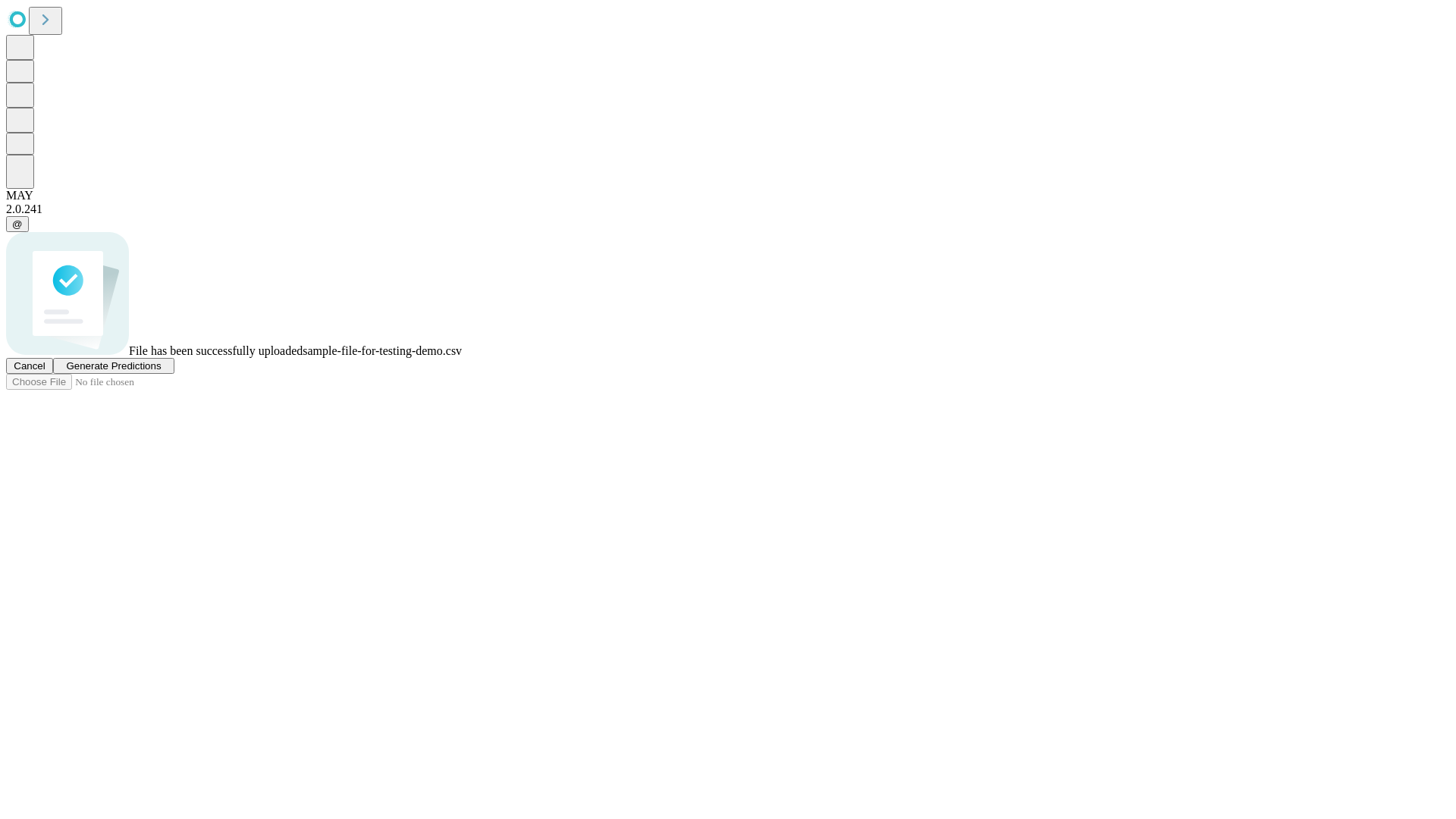 The height and width of the screenshot is (819, 1456). I want to click on span: Generate Predictions, so click(113, 365).